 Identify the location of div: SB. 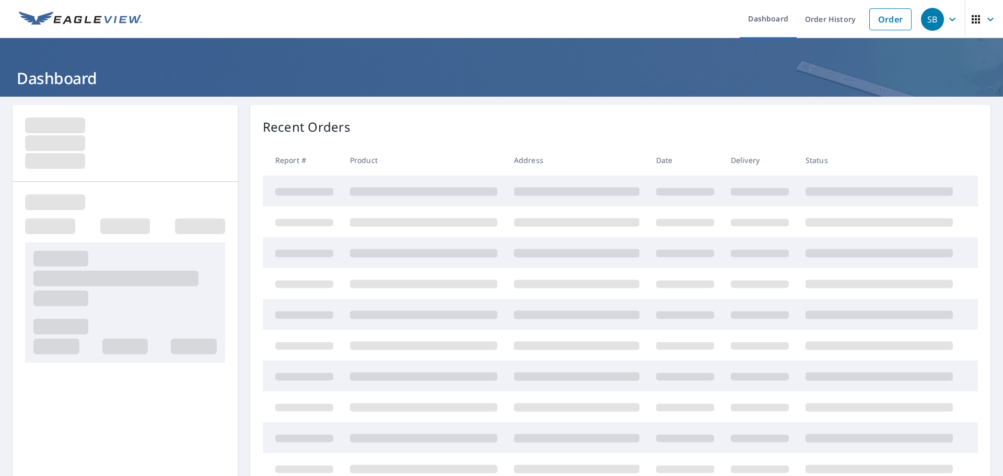
(932, 19).